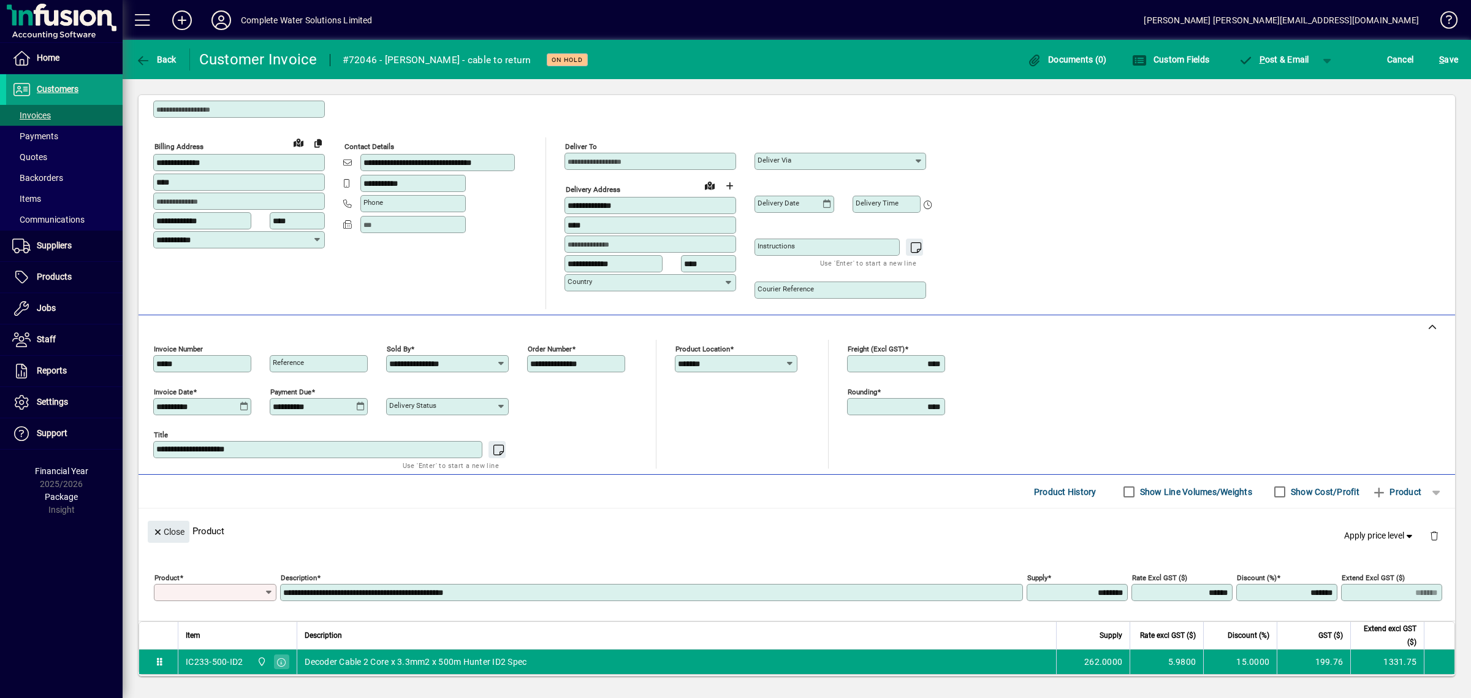 This screenshot has width=1471, height=698. Describe the element at coordinates (156, 59) in the screenshot. I see `app-page-header-button: Back` at that location.